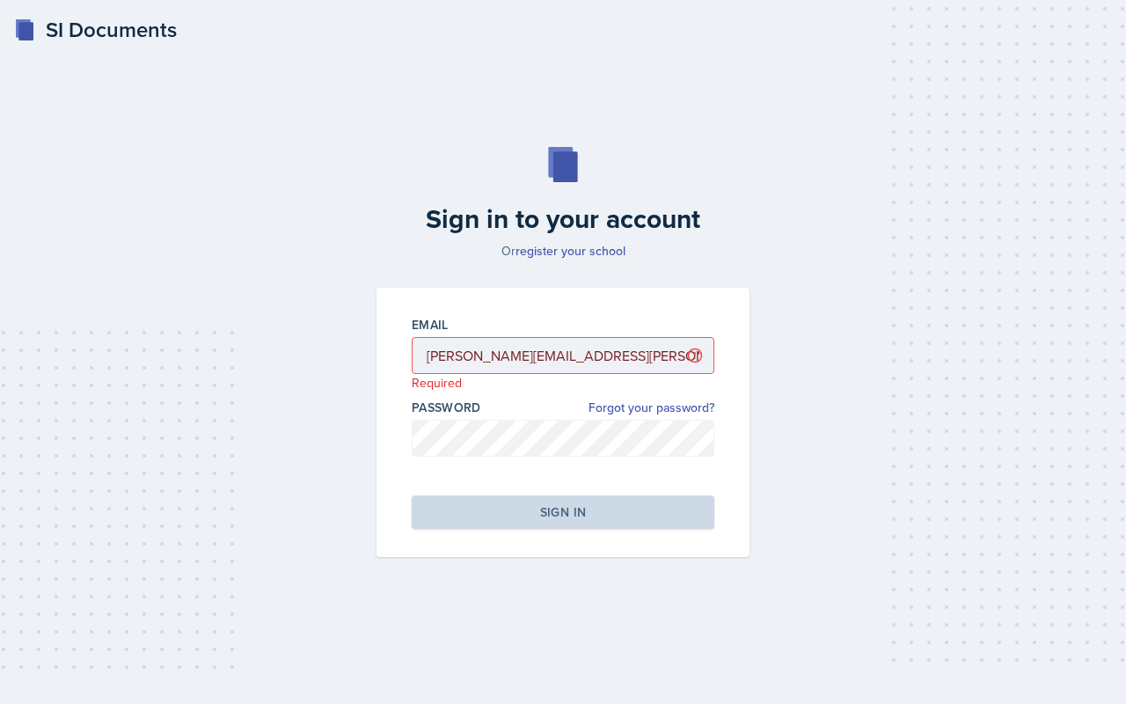  I want to click on h2: Sign in to your account, so click(563, 219).